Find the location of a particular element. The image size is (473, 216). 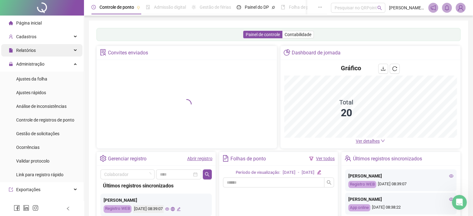

span: home is located at coordinates (11, 23).